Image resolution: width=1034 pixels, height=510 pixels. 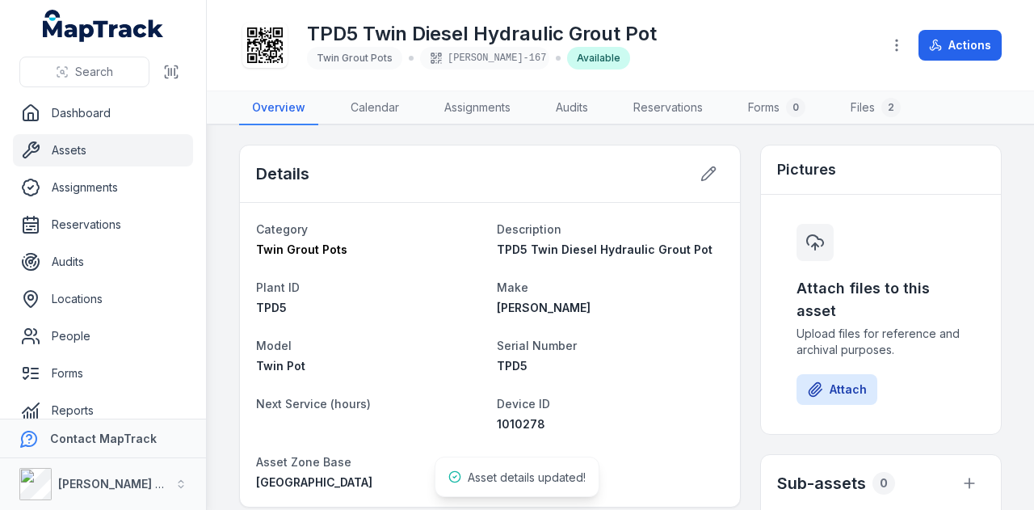 What do you see at coordinates (881, 342) in the screenshot?
I see `span: Upload files for reference and archival purposes.` at bounding box center [881, 342].